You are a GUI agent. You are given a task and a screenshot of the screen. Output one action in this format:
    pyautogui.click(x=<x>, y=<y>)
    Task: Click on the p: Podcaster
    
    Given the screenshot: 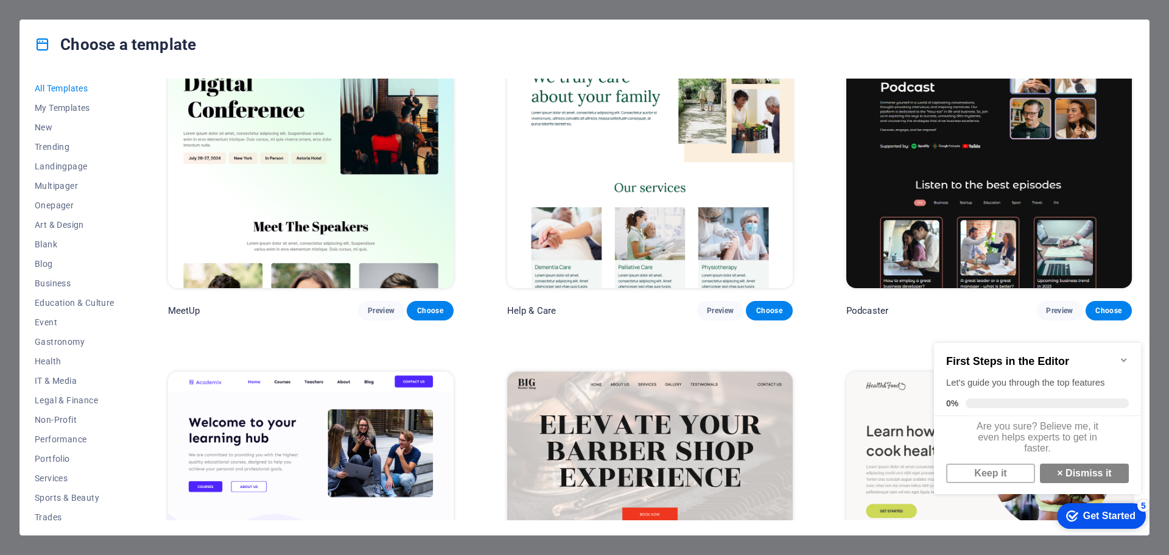 What is the action you would take?
    pyautogui.click(x=867, y=311)
    